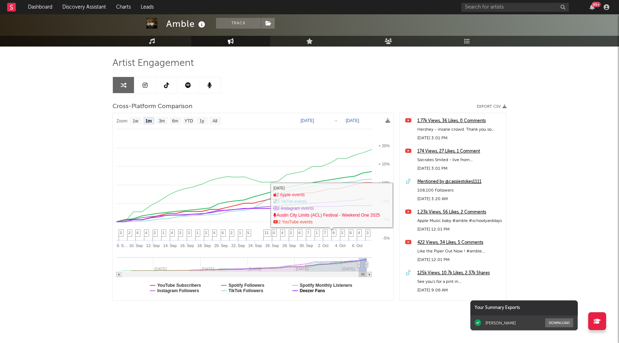 This screenshot has width=619, height=343. I want to click on text: 2. Oct, so click(323, 246).